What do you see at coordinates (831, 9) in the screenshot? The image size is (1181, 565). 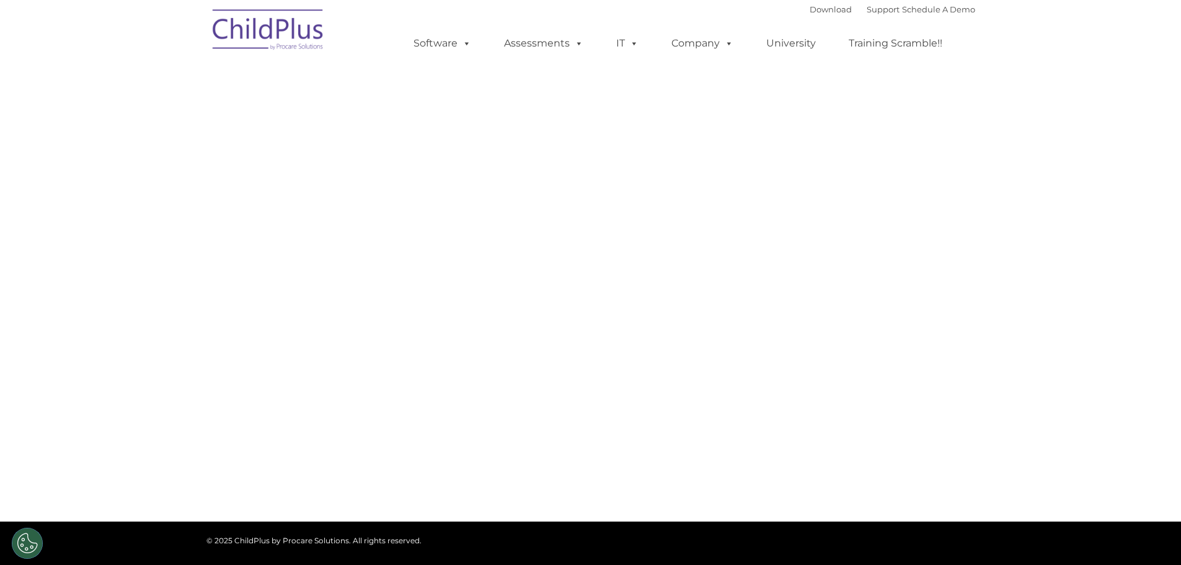 I see `a: Download` at bounding box center [831, 9].